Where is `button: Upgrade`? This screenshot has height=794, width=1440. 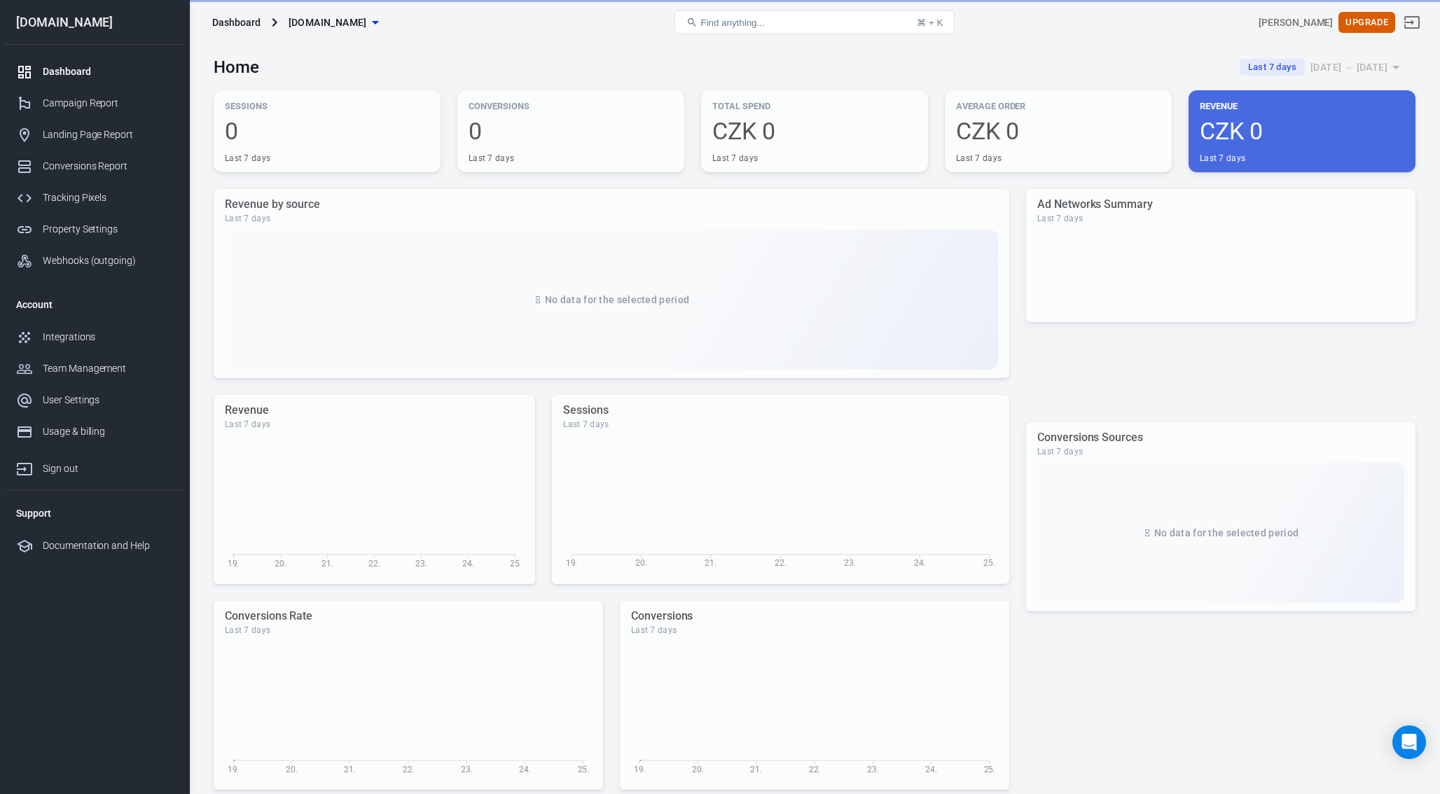
button: Upgrade is located at coordinates (1366, 22).